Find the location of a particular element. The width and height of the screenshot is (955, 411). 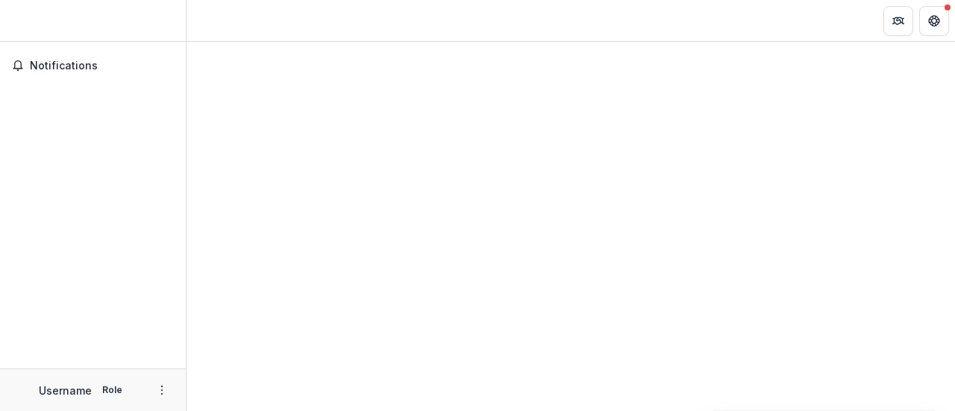

button: Get Help is located at coordinates (934, 21).